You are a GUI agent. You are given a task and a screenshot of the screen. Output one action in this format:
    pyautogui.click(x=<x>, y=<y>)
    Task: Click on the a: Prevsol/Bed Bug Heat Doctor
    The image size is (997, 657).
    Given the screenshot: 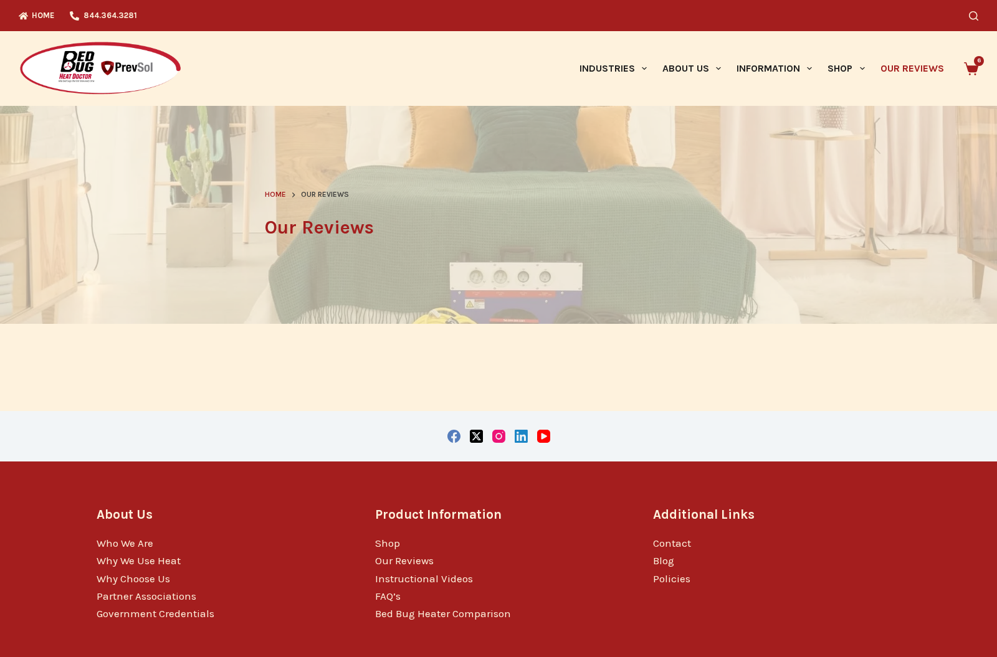 What is the action you would take?
    pyautogui.click(x=100, y=69)
    